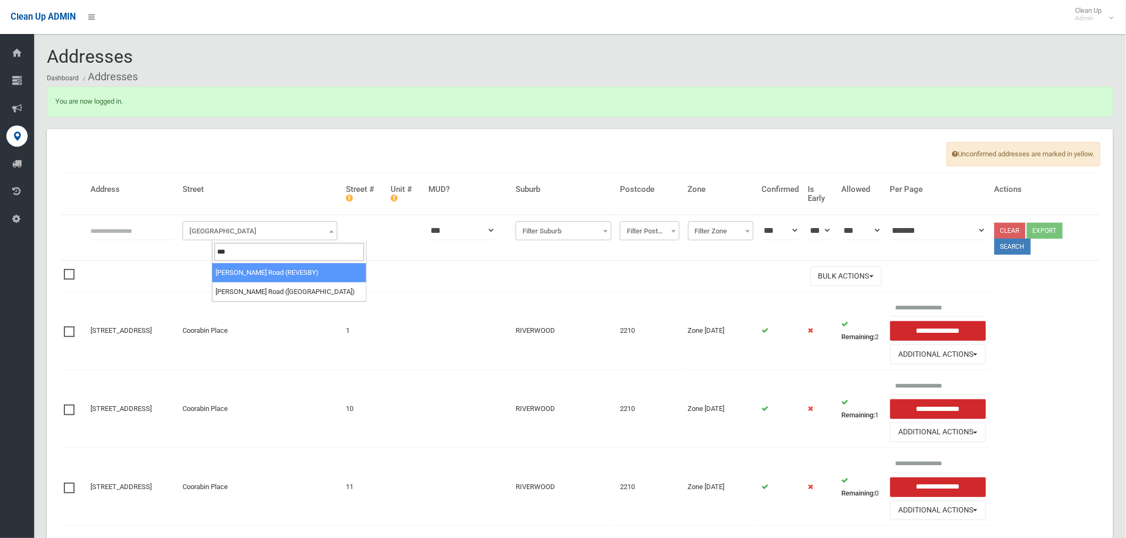  What do you see at coordinates (563, 231) in the screenshot?
I see `span: Filter Suburb` at bounding box center [563, 231].